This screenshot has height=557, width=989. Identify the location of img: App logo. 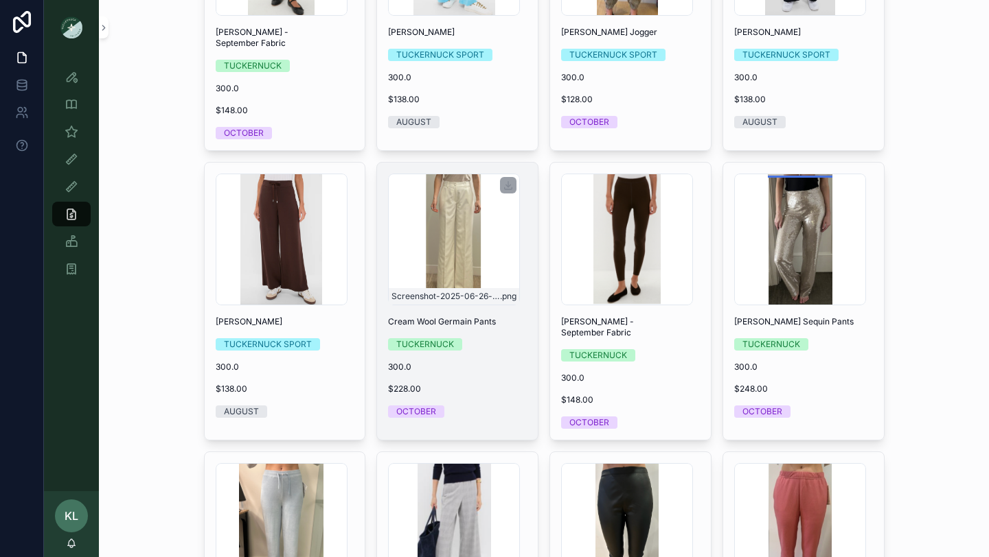
(71, 27).